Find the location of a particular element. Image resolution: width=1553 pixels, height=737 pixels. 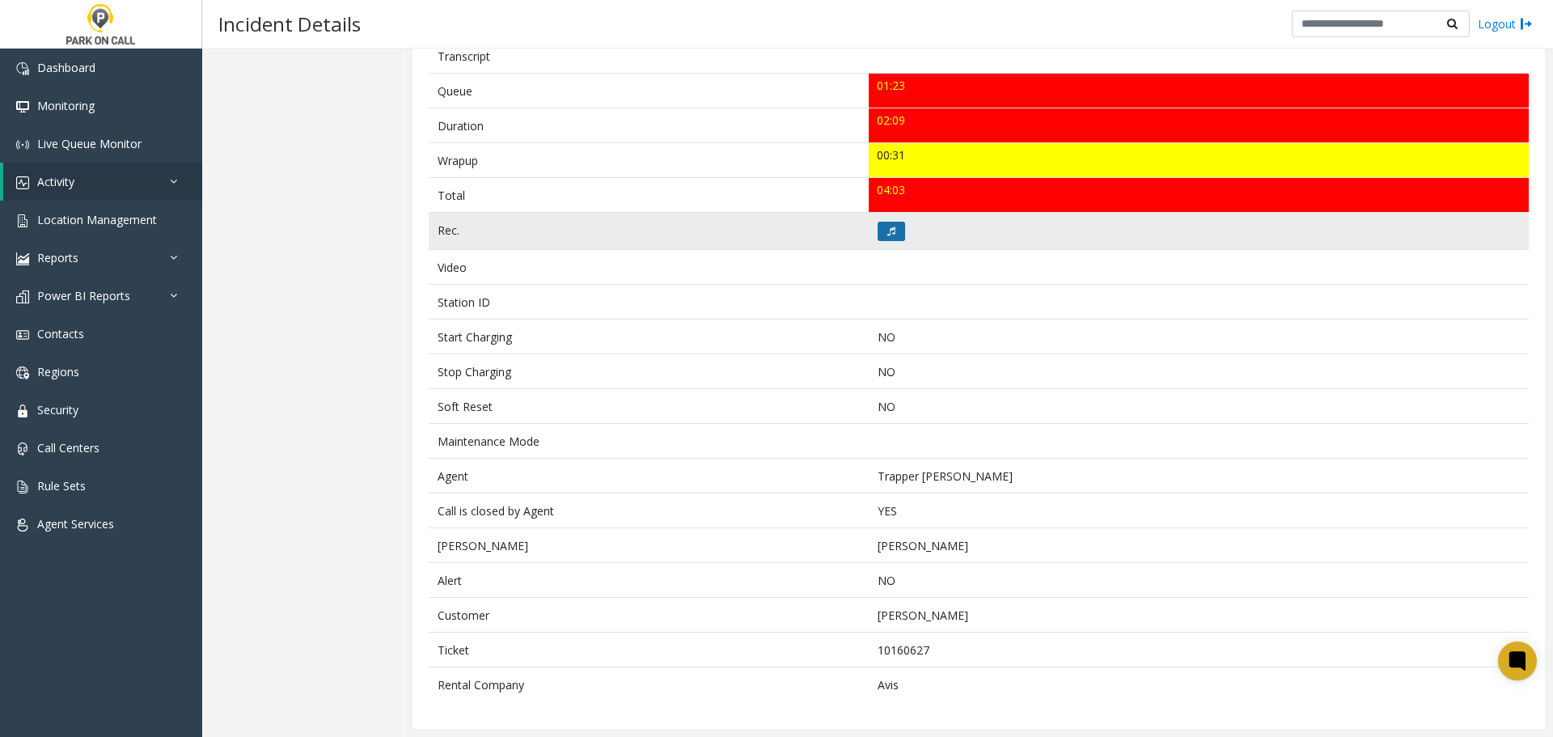

h3: Incident Details is located at coordinates (290, 23).